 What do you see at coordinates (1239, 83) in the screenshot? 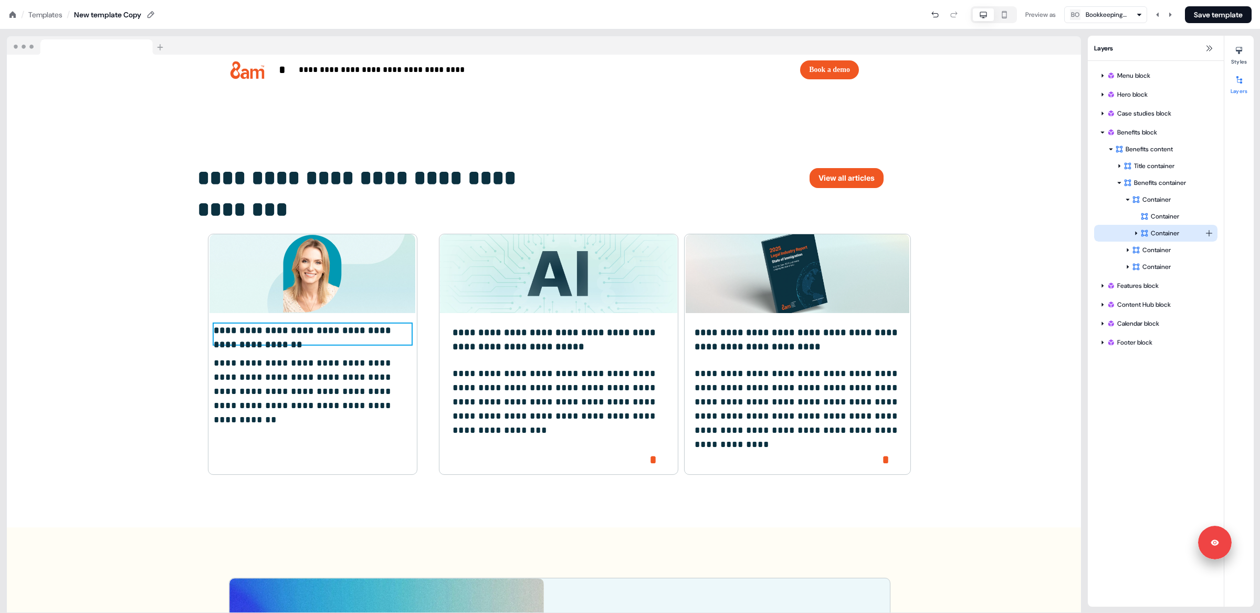
I see `button: Layers` at bounding box center [1239, 83].